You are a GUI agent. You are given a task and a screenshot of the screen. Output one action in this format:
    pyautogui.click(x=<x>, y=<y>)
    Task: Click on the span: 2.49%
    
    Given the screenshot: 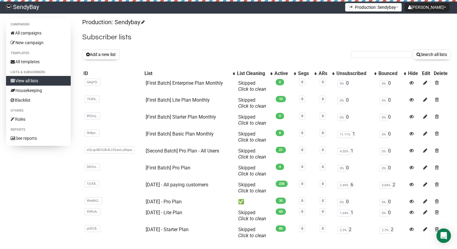 What is the action you would take?
    pyautogui.click(x=344, y=185)
    